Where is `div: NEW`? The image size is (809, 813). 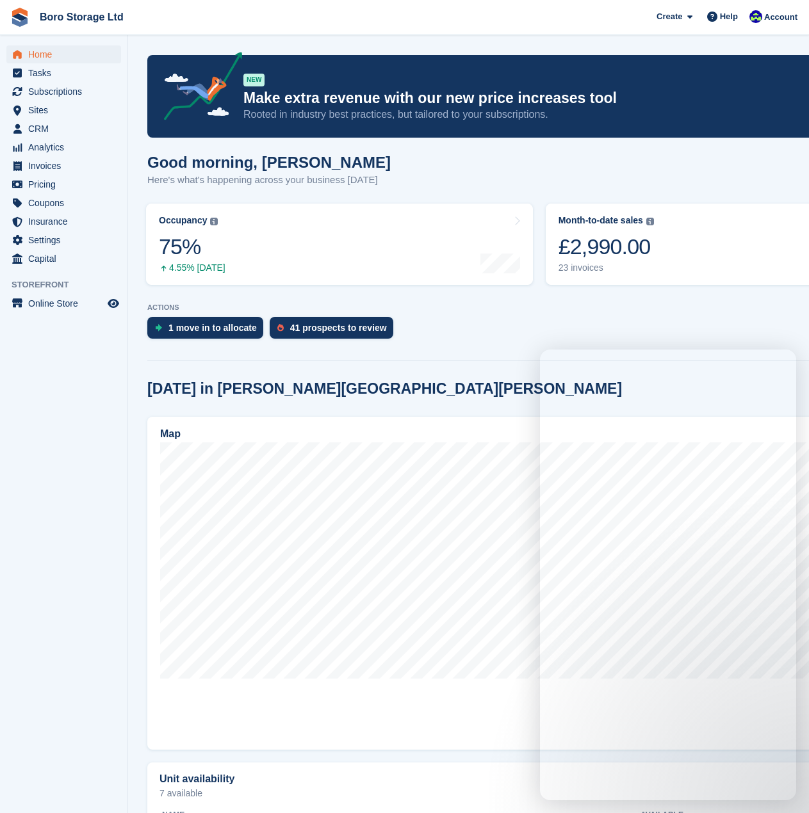 div: NEW is located at coordinates (254, 80).